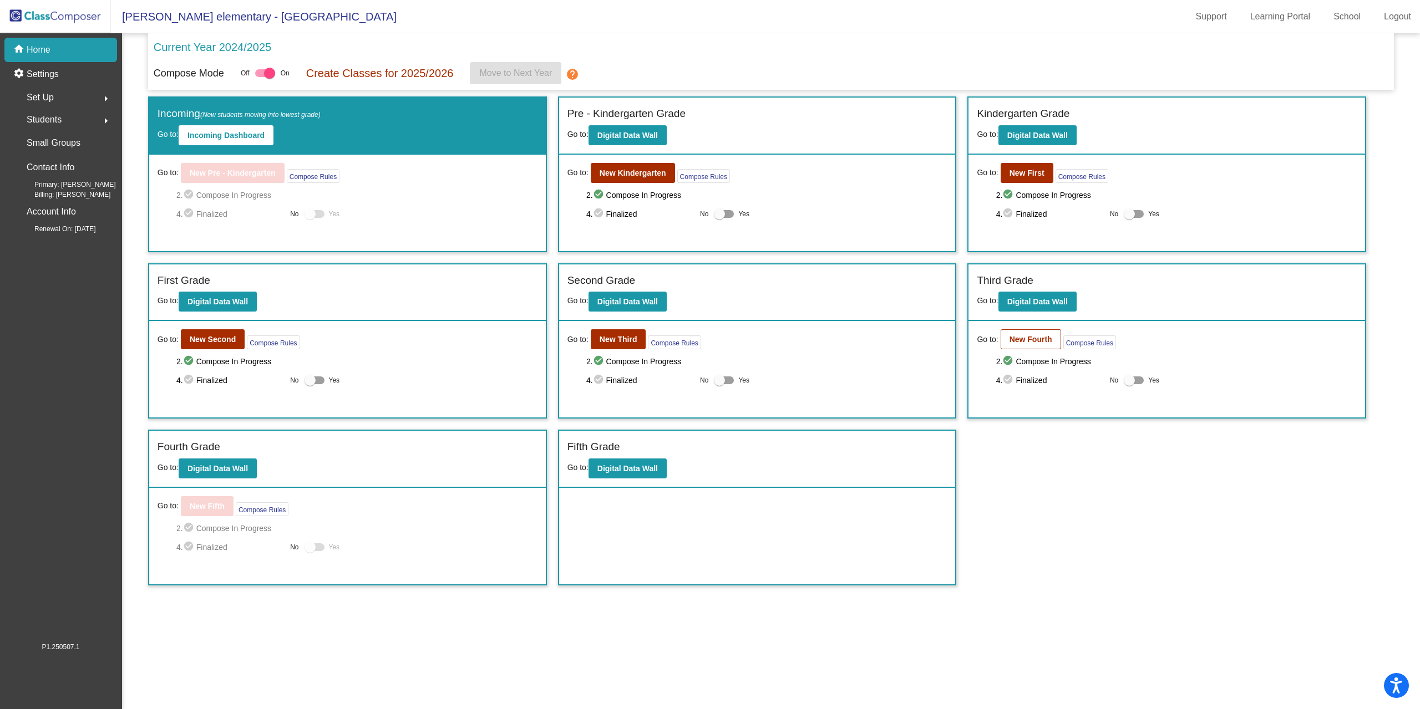 This screenshot has height=709, width=1420. What do you see at coordinates (633, 173) in the screenshot?
I see `b: New Kindergarten` at bounding box center [633, 173].